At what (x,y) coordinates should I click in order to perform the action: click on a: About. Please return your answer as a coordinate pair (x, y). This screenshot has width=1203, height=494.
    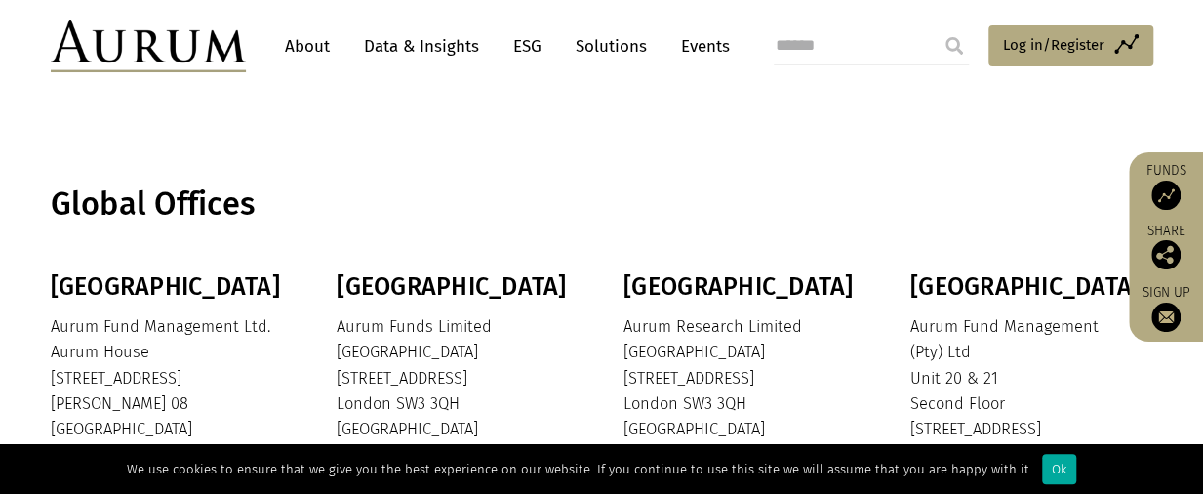
    Looking at the image, I should click on (307, 46).